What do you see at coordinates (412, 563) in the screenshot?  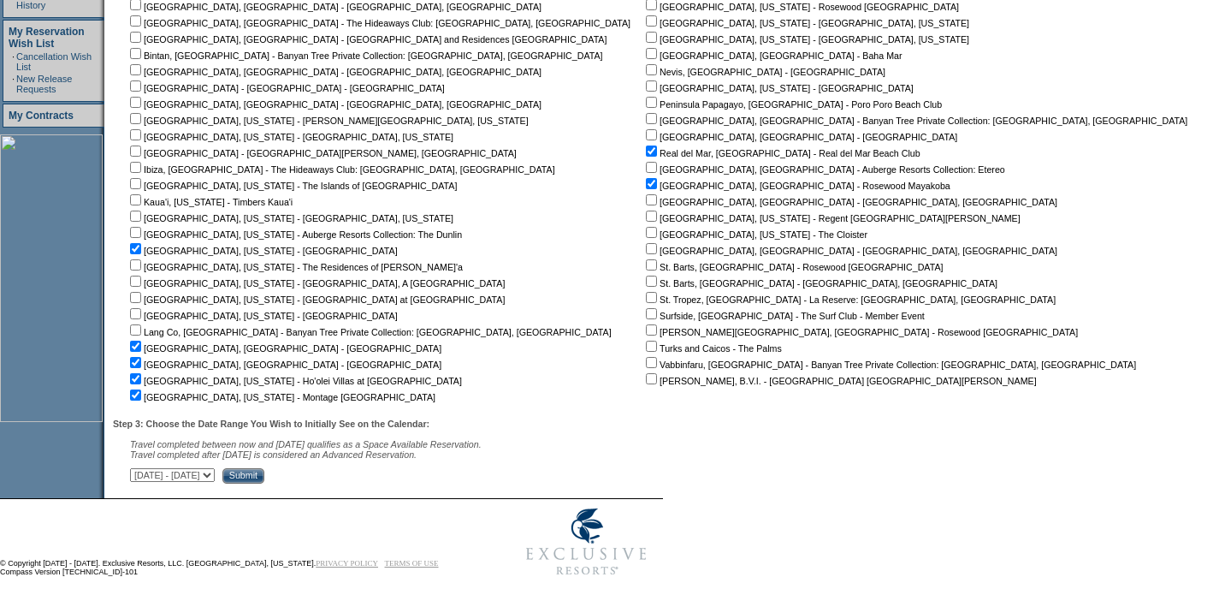 I see `a: TERMS OF USE` at bounding box center [412, 563].